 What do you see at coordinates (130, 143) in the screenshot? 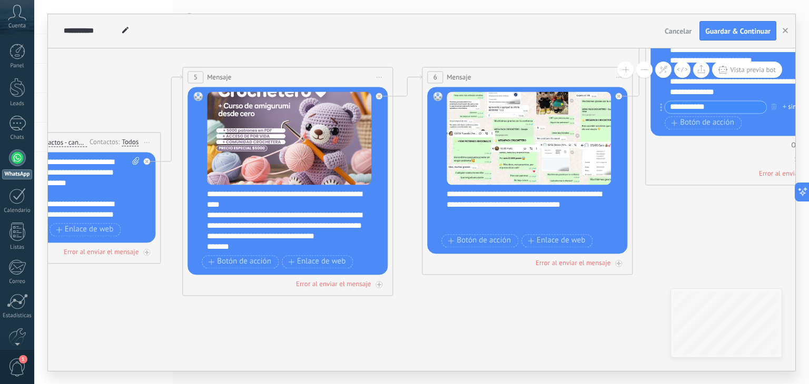
I see `div: Todos` at bounding box center [130, 143].